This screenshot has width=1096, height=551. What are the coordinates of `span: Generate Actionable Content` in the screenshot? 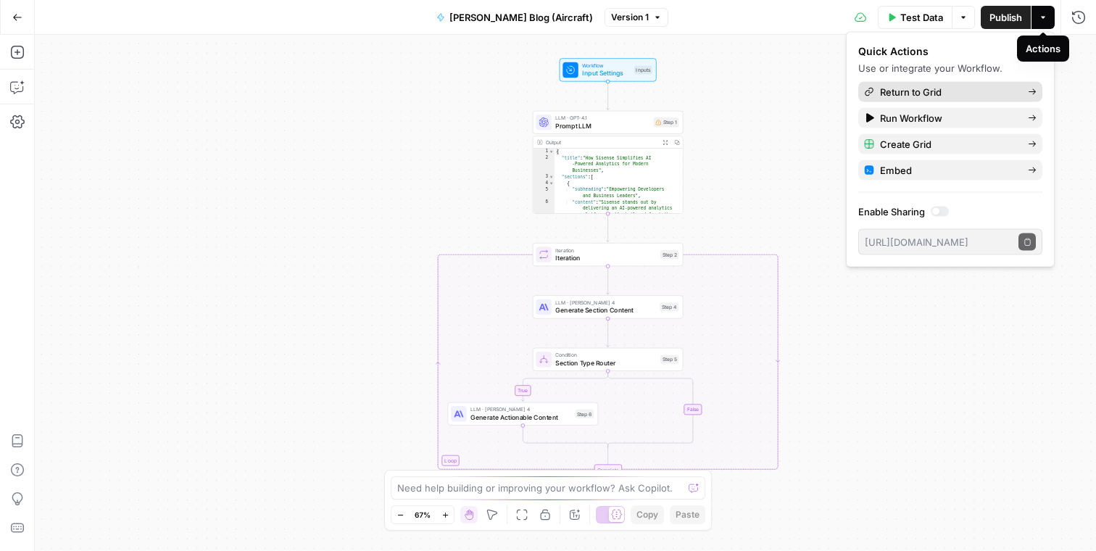 It's located at (520, 417).